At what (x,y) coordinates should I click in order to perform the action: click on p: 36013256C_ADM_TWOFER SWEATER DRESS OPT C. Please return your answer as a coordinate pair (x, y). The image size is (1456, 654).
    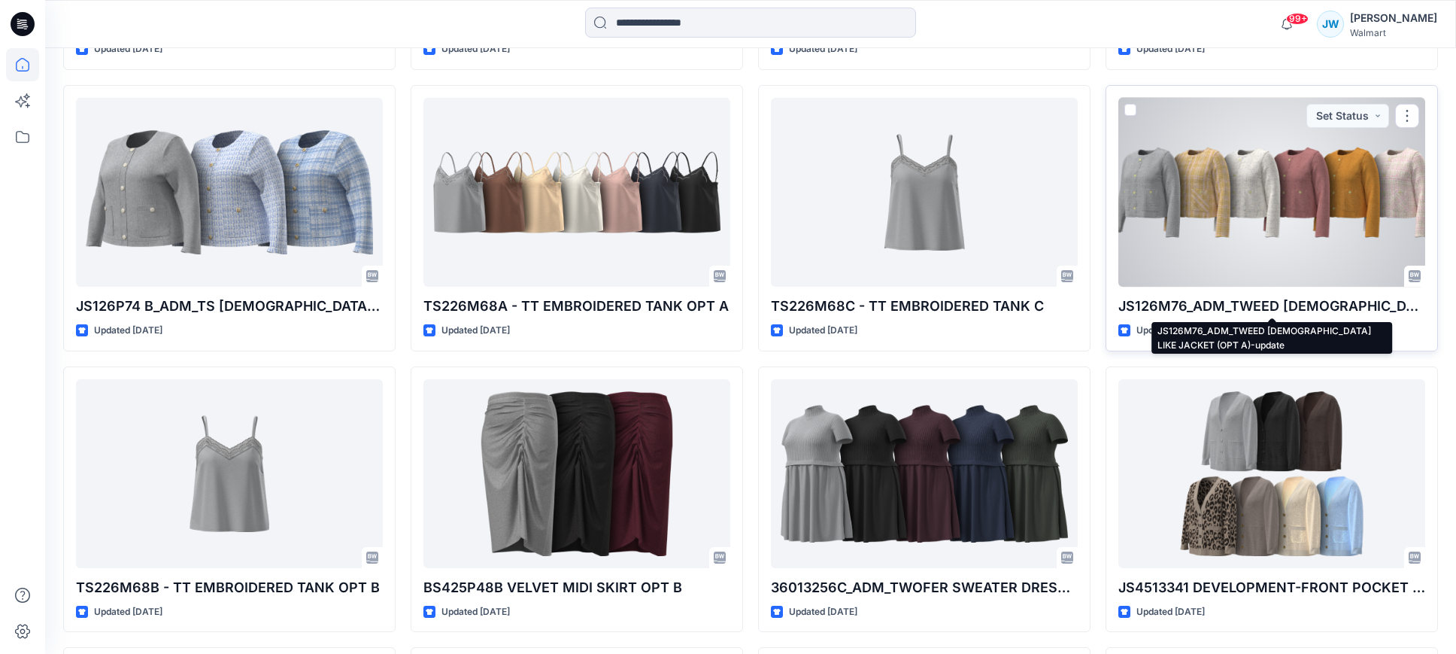
    Looking at the image, I should click on (925, 588).